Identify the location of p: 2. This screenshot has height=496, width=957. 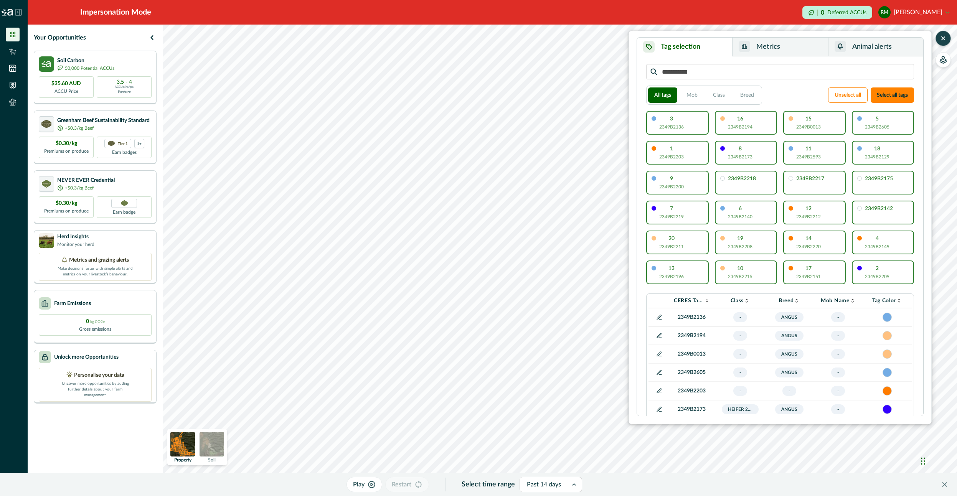
(877, 269).